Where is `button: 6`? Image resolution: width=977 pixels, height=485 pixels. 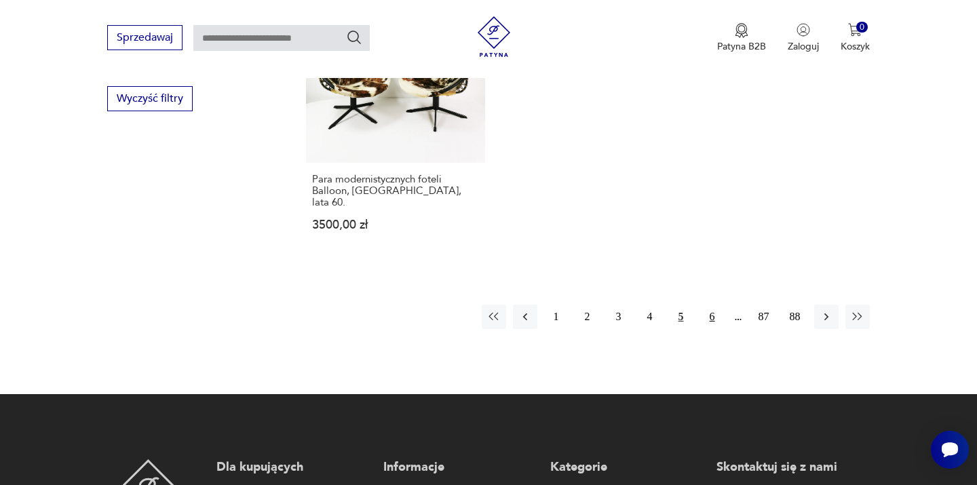 button: 6 is located at coordinates (712, 317).